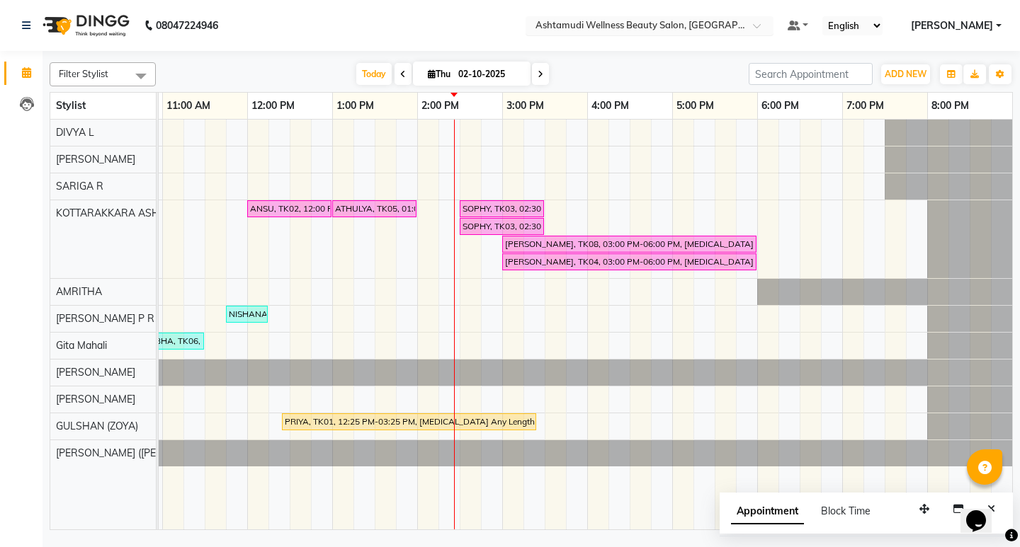  Describe the element at coordinates (610, 106) in the screenshot. I see `a: 4:00 PM` at that location.